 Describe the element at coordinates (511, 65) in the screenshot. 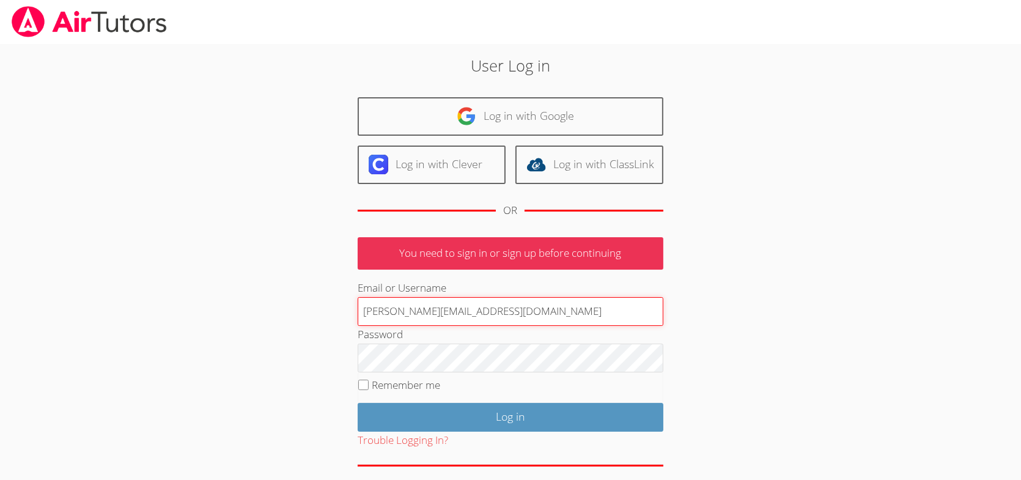

I see `h2: User Log in` at that location.